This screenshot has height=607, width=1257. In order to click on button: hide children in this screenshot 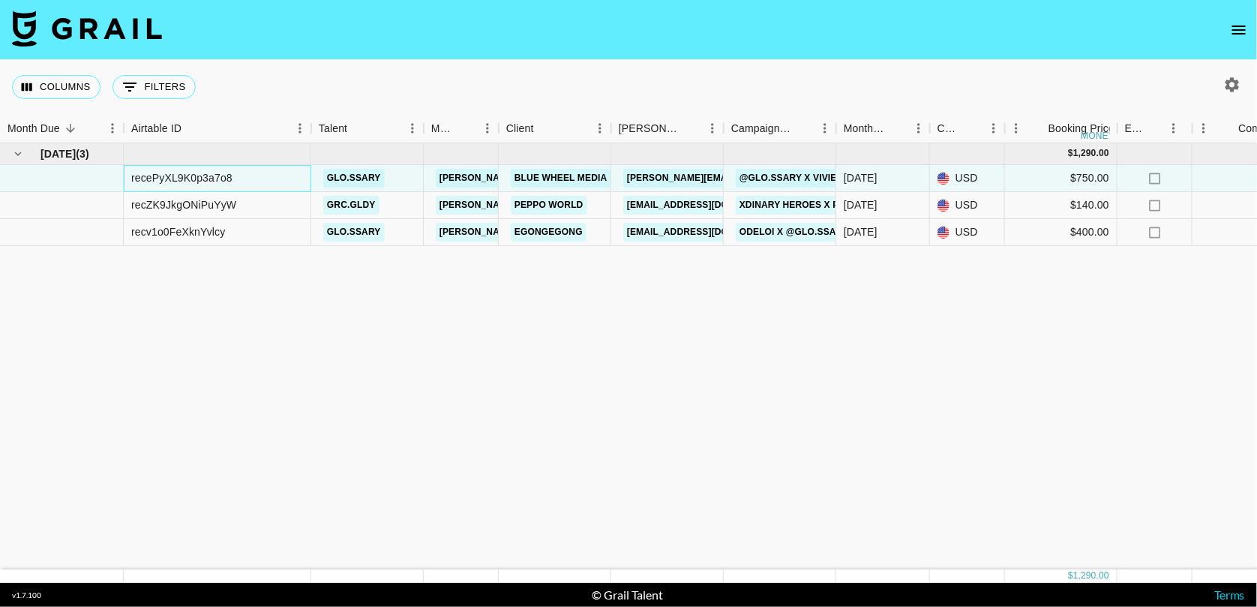, I will do `click(18, 154)`.